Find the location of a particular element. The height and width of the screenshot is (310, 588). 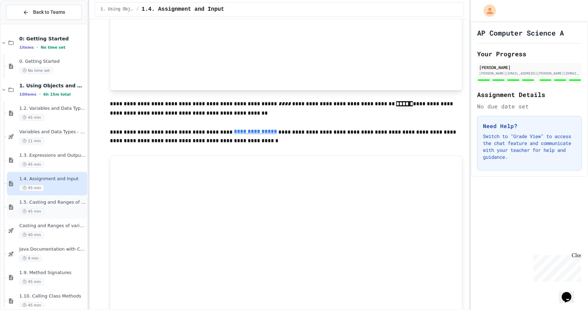

span: Casting and Ranges of variables - Quiz is located at coordinates (52, 225).